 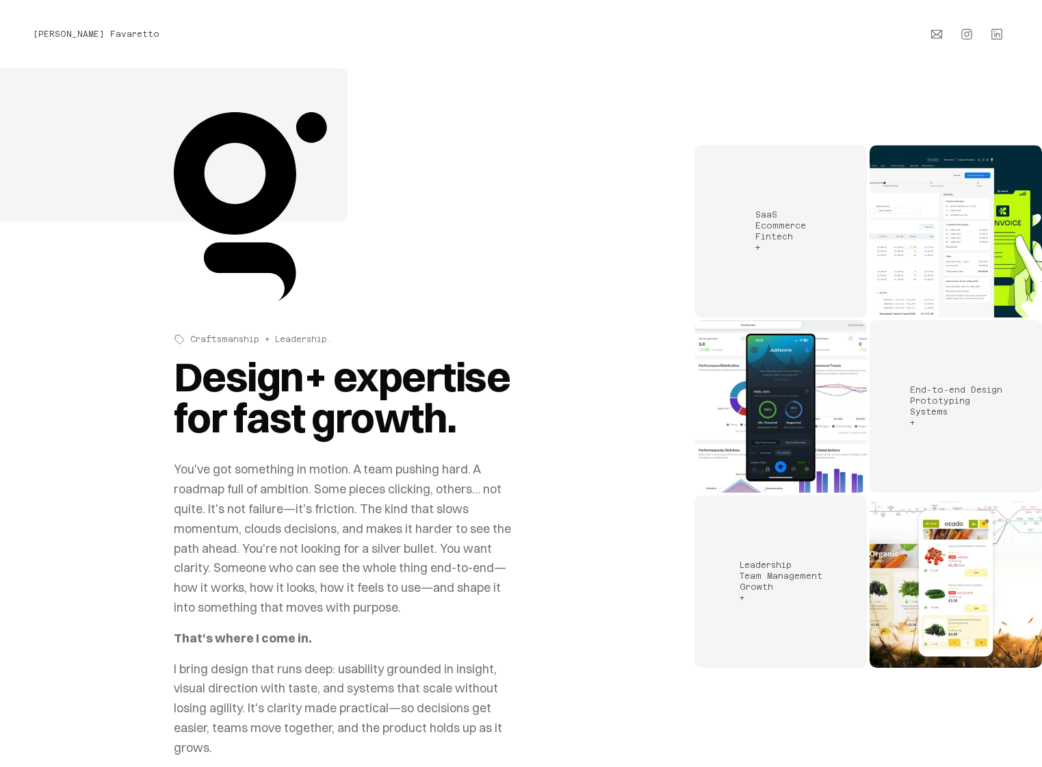 What do you see at coordinates (937, 34) in the screenshot?
I see `a: Send email to Gianni Favaretto` at bounding box center [937, 34].